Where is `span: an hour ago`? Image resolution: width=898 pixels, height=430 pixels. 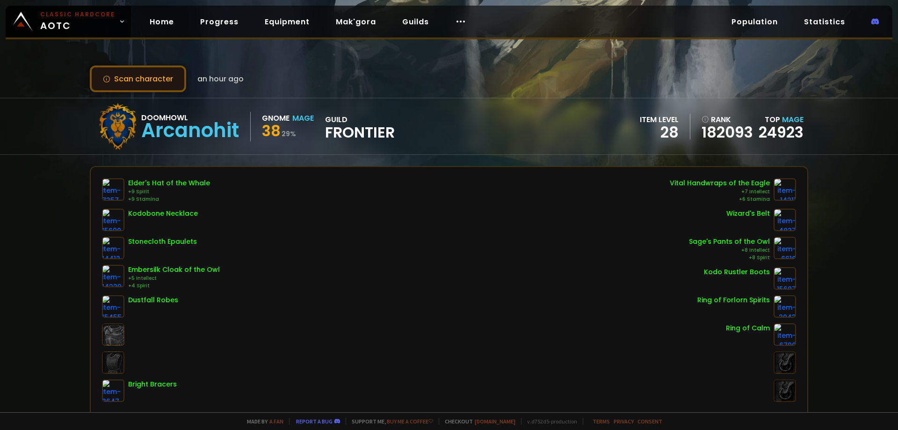 span: an hour ago is located at coordinates (220, 79).